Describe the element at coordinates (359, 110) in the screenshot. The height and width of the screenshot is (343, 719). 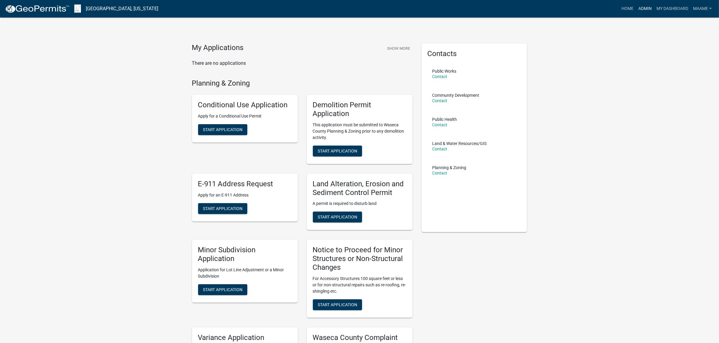
I see `h5: Demolition Permit Application` at that location.